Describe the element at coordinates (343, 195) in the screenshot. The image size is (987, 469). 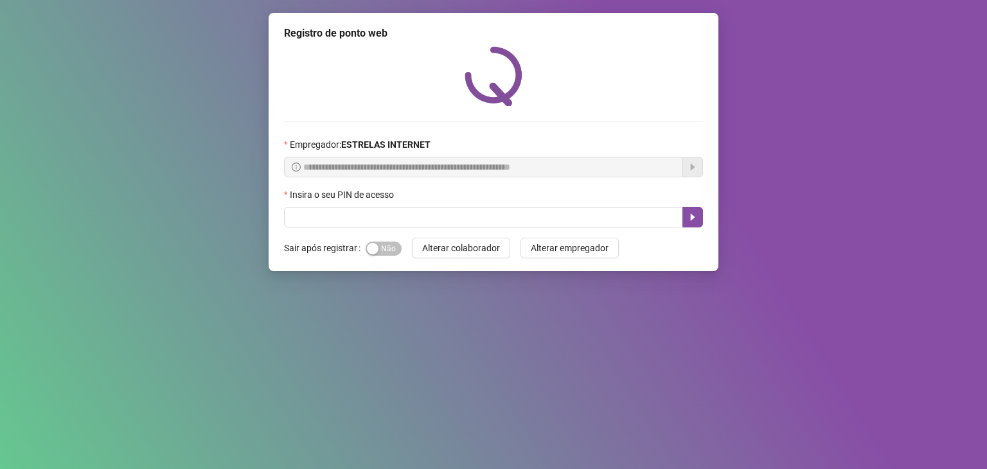
I see `label: Insira o seu PIN de acesso` at that location.